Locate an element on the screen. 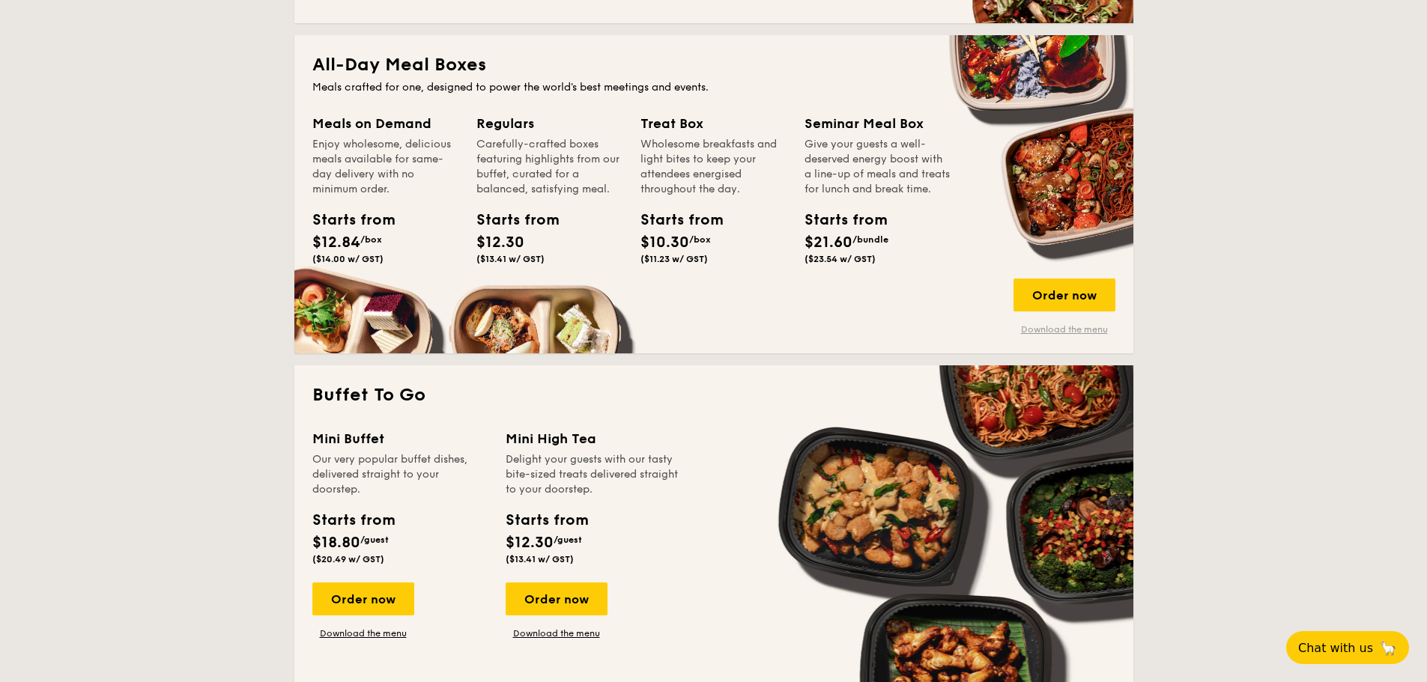 Image resolution: width=1427 pixels, height=682 pixels. div: Our very popular buffet dishes, delivered straight to your doorstep. is located at coordinates (400, 475).